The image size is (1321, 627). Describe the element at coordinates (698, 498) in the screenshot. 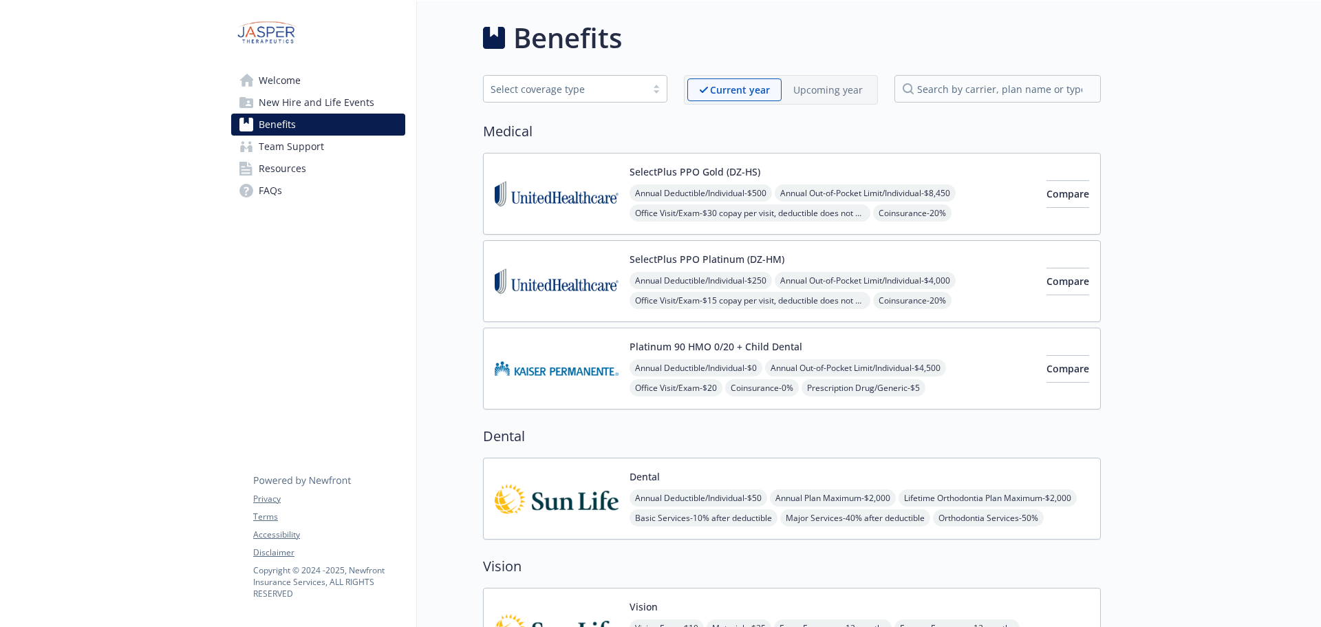

I see `span: Annual Deductible/Individual - $50` at that location.